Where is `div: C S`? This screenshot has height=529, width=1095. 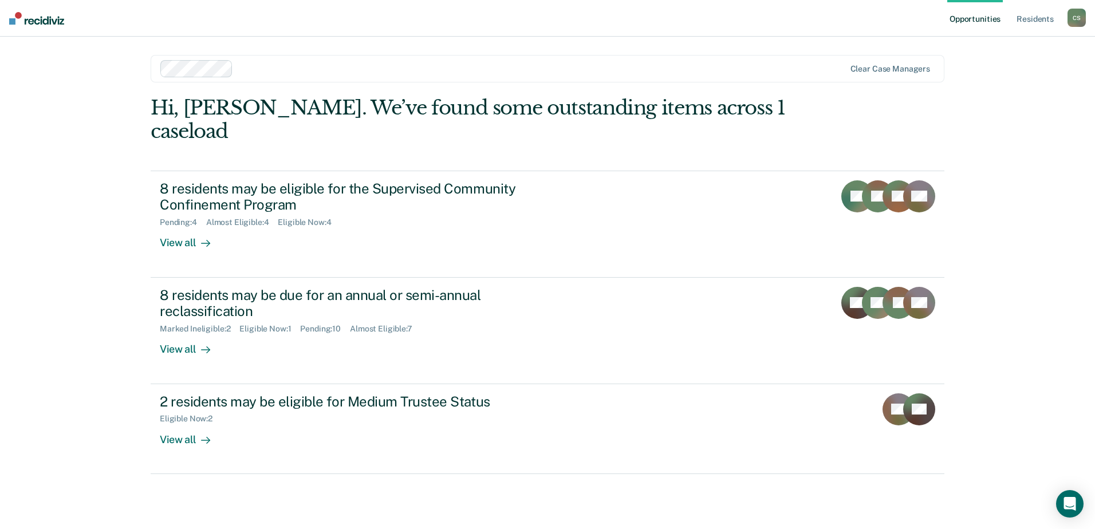 div: C S is located at coordinates (1077, 18).